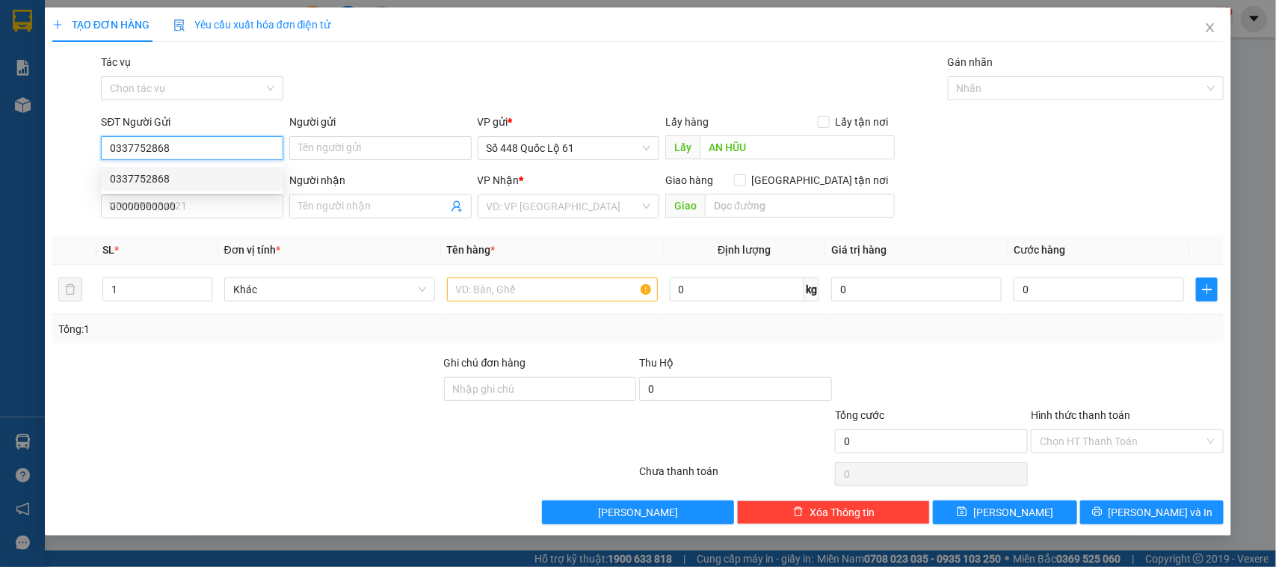 This screenshot has height=567, width=1276. What do you see at coordinates (862, 122) in the screenshot?
I see `span: Lấy tận nơi` at bounding box center [862, 122].